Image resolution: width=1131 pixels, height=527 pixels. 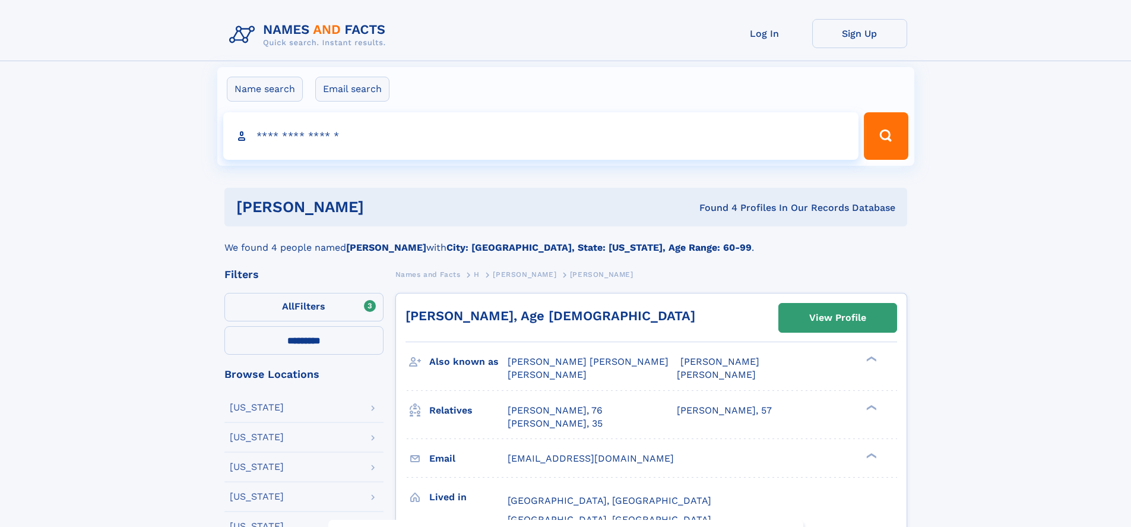 What do you see at coordinates (428, 274) in the screenshot?
I see `a: Names and Facts` at bounding box center [428, 274].